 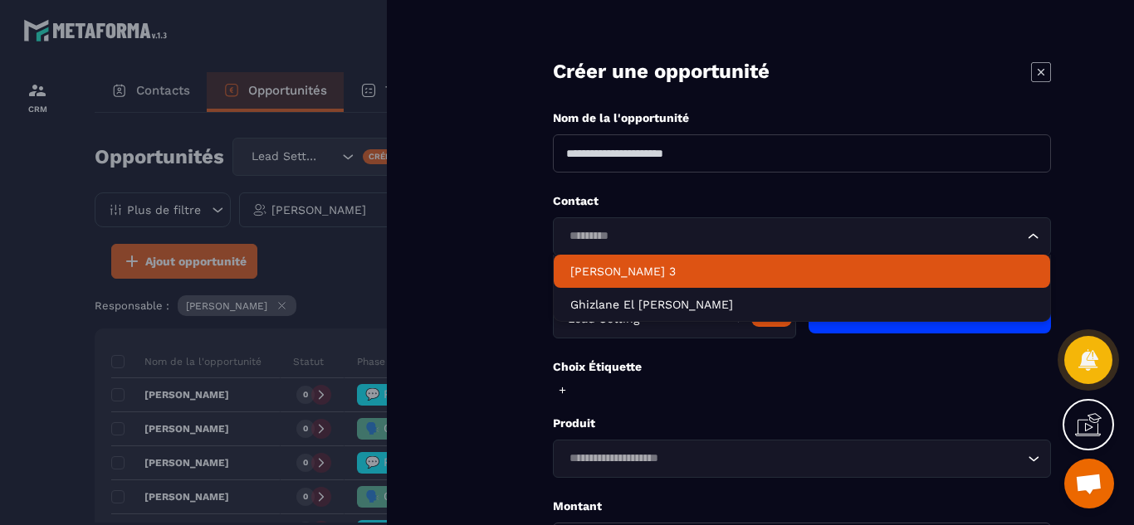 I want to click on p: Ghizlane El Harit, so click(x=802, y=305).